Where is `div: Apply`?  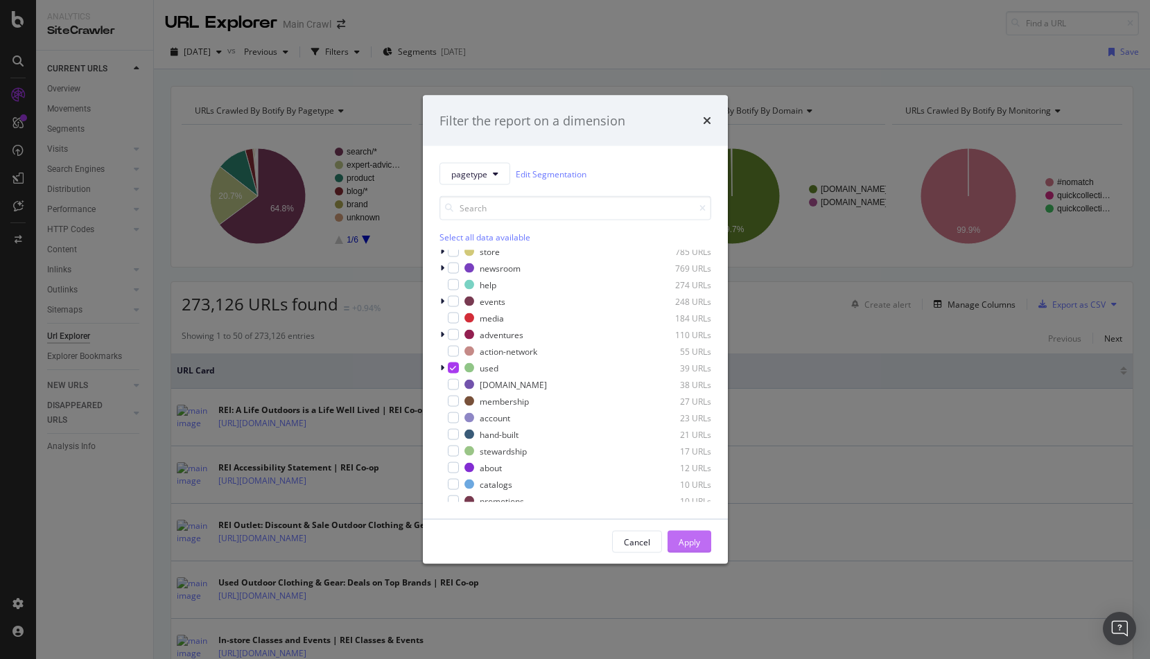
div: Apply is located at coordinates (689, 542).